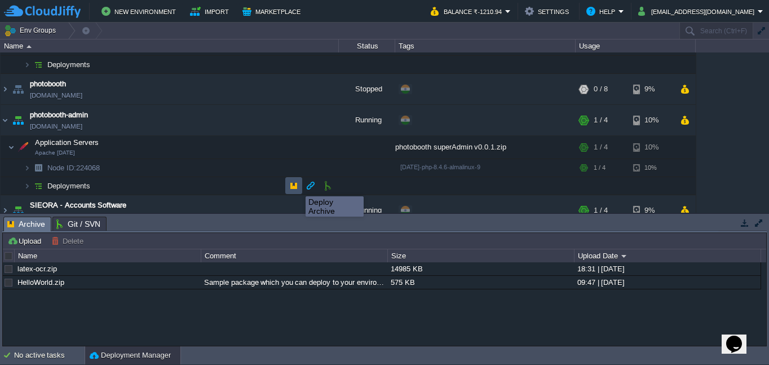 This screenshot has height=365, width=769. I want to click on span: Application Servers, so click(67, 142).